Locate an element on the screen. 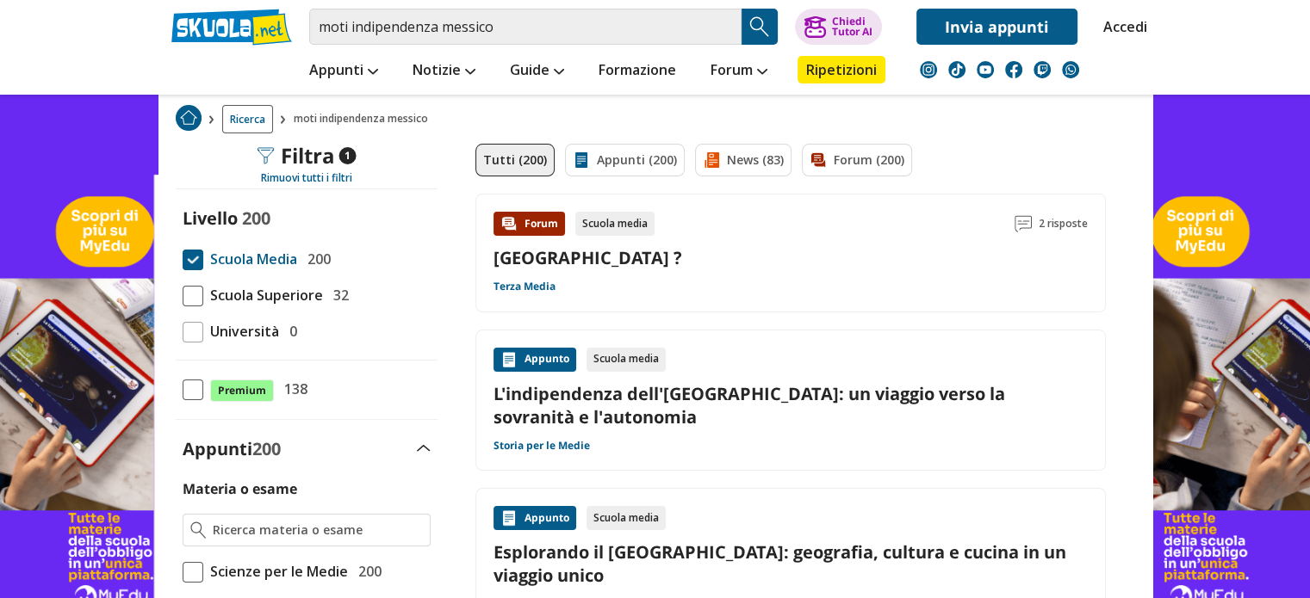 This screenshot has height=598, width=1310. img: twitch is located at coordinates (1042, 70).